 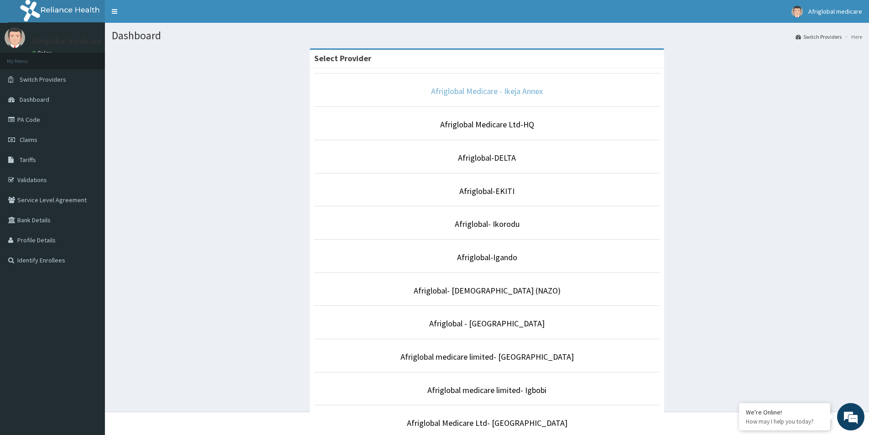 What do you see at coordinates (487, 224) in the screenshot?
I see `a: Afriglobal- Ikorodu` at bounding box center [487, 224].